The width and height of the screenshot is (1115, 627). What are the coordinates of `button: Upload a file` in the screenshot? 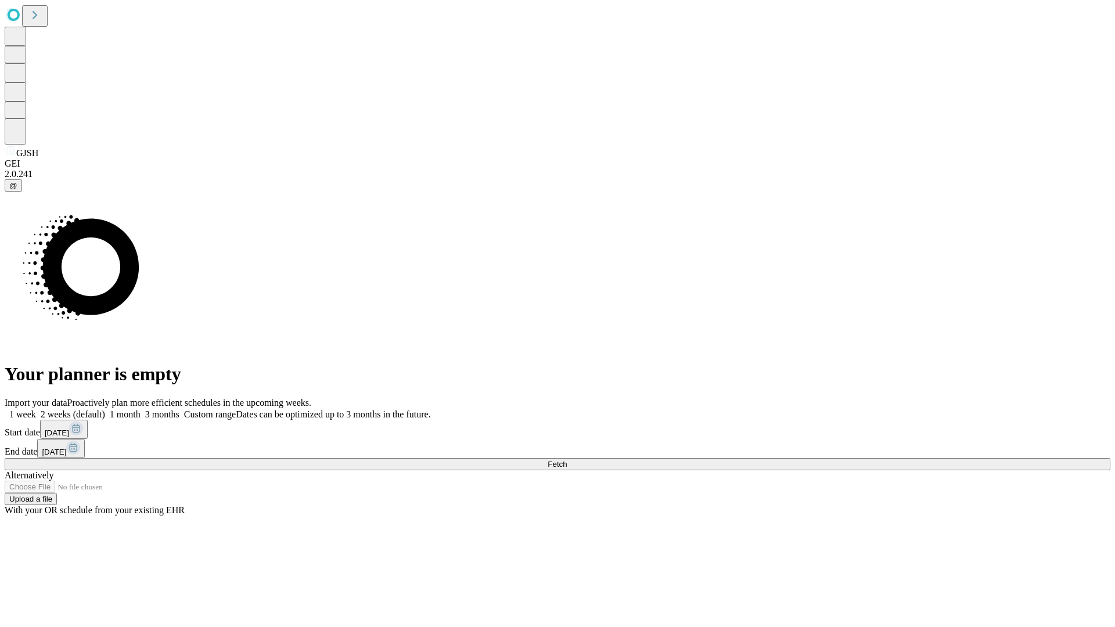 It's located at (31, 499).